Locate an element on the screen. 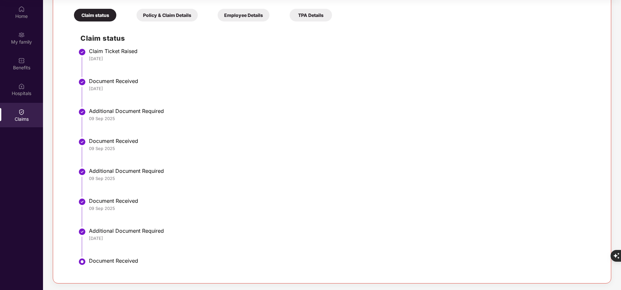  img: svg+xml;base64,PHN2ZyBpZD0iSG9zcGl0YWxzIiB4bWxucz0iaHR0cDovL3d3dy53My5vcmcvMjAwMC9zdmciIHdpZHRoPS... is located at coordinates (22, 86).